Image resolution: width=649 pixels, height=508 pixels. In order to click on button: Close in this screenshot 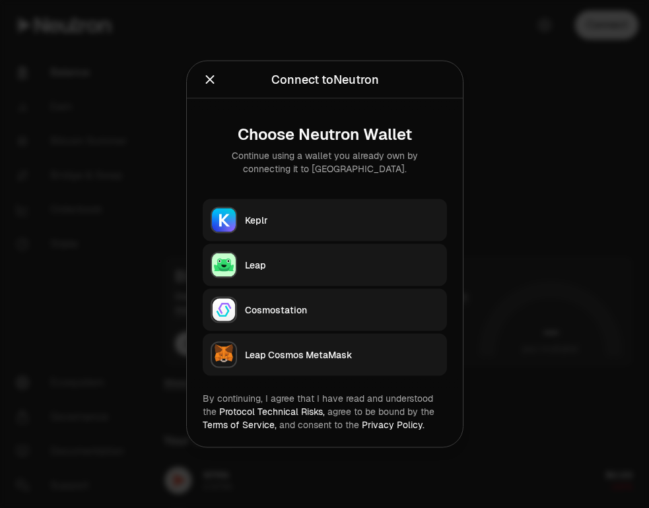, I will do `click(210, 80)`.